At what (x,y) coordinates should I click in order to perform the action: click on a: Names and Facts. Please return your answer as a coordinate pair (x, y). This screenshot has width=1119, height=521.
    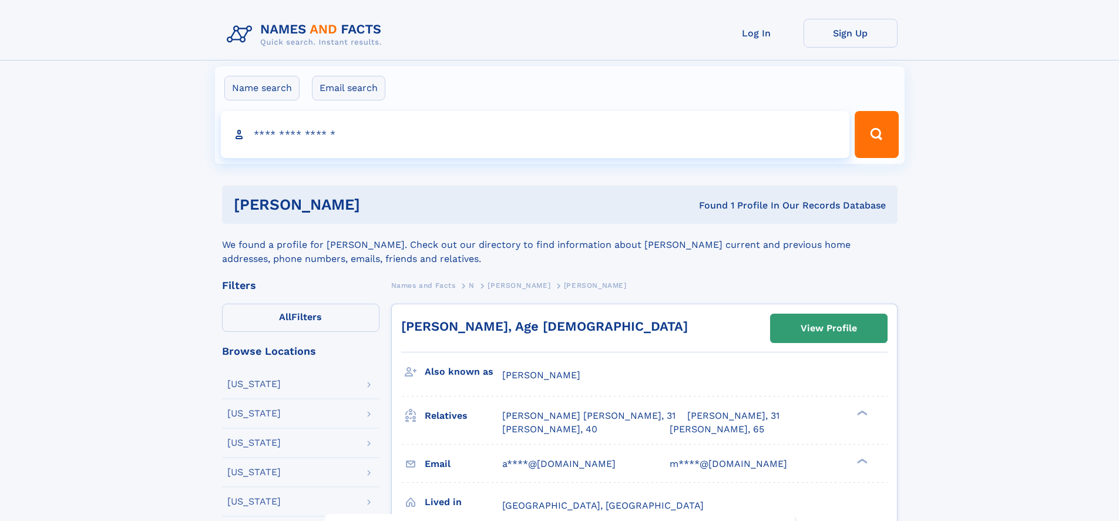
    Looking at the image, I should click on (423, 285).